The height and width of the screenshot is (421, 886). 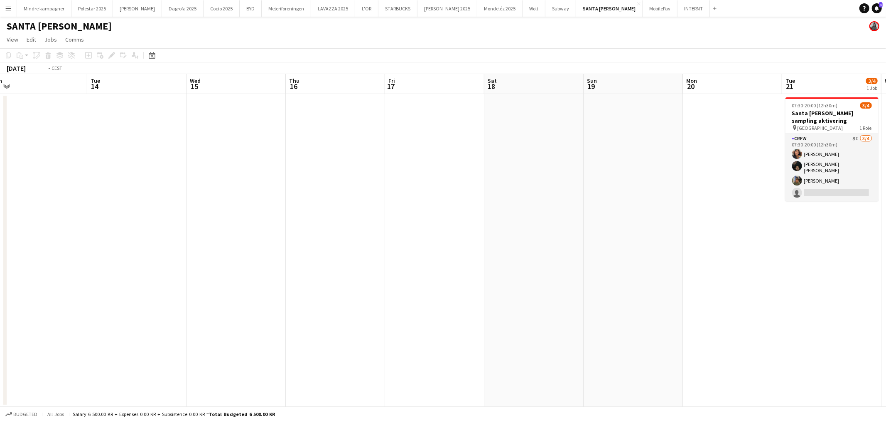 What do you see at coordinates (251, 8) in the screenshot?
I see `button: BYD` at bounding box center [251, 8].